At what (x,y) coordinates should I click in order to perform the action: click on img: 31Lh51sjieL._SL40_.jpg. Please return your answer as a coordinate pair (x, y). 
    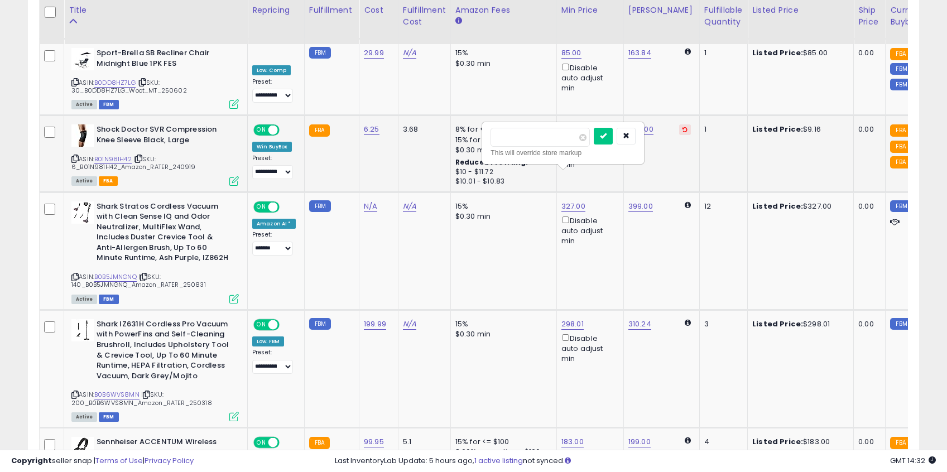
    Looking at the image, I should click on (83, 448).